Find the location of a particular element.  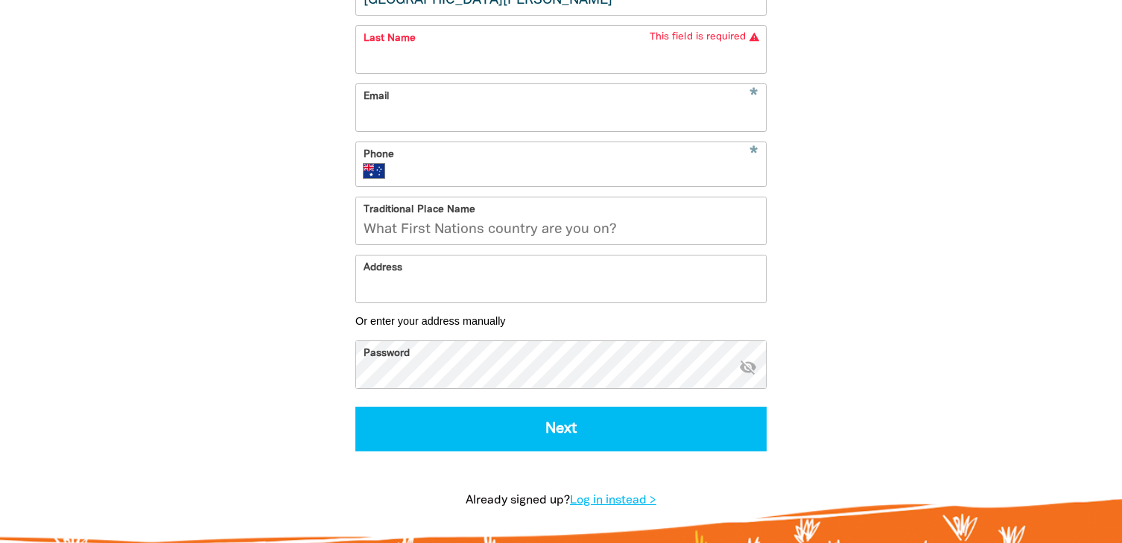

p: Already signed up? is located at coordinates (561, 501).